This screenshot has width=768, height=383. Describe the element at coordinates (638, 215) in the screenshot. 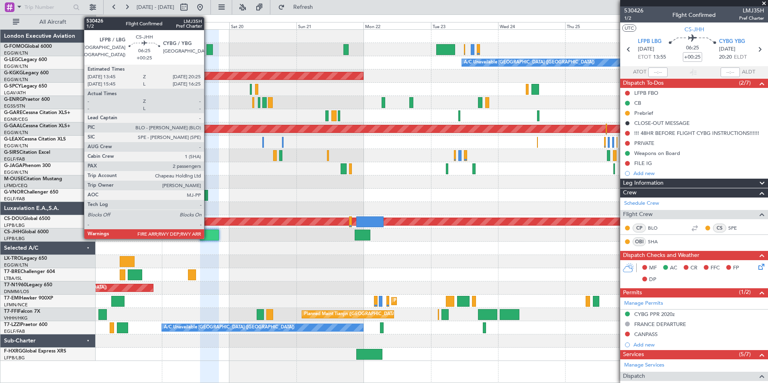

I see `span: Flight Crew` at that location.